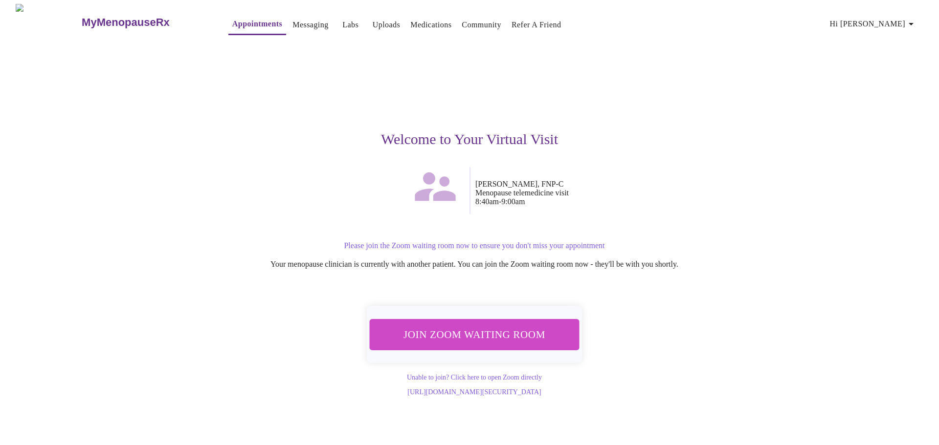 Image resolution: width=939 pixels, height=445 pixels. Describe the element at coordinates (145, 22) in the screenshot. I see `a: MyMenopauseRx` at that location.